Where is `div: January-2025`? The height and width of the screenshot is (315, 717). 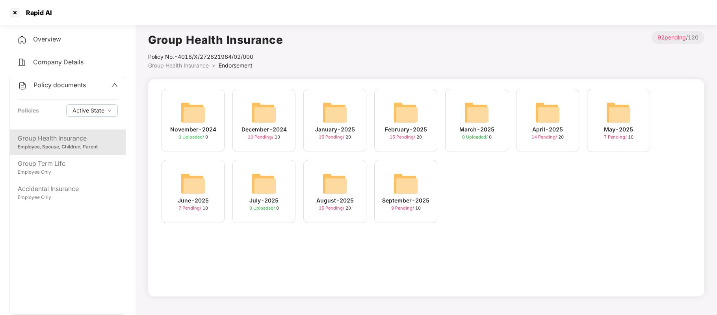 div: January-2025 is located at coordinates (335, 129).